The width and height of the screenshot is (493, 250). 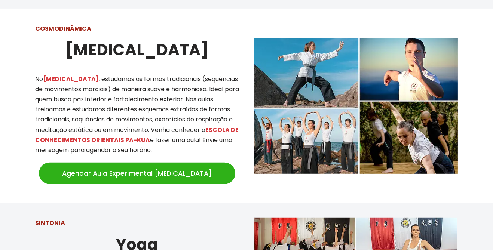 I want to click on strong: COSMODINÃMICA, so click(x=63, y=28).